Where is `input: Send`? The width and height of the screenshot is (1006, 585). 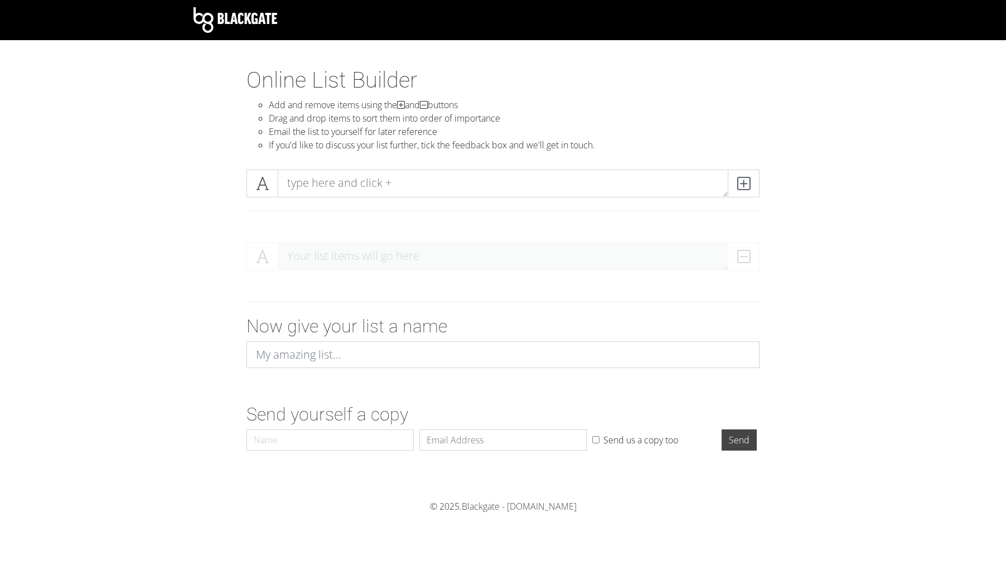
input: Send is located at coordinates (739, 440).